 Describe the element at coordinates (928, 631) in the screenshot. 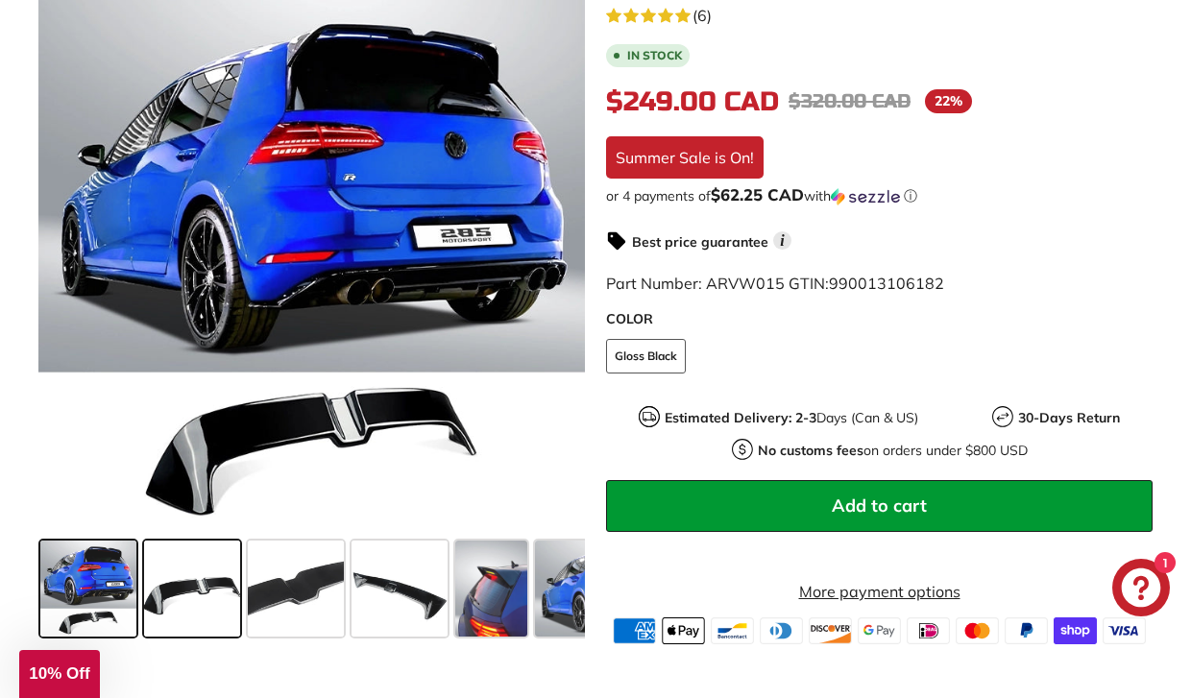

I see `img: ideal` at that location.